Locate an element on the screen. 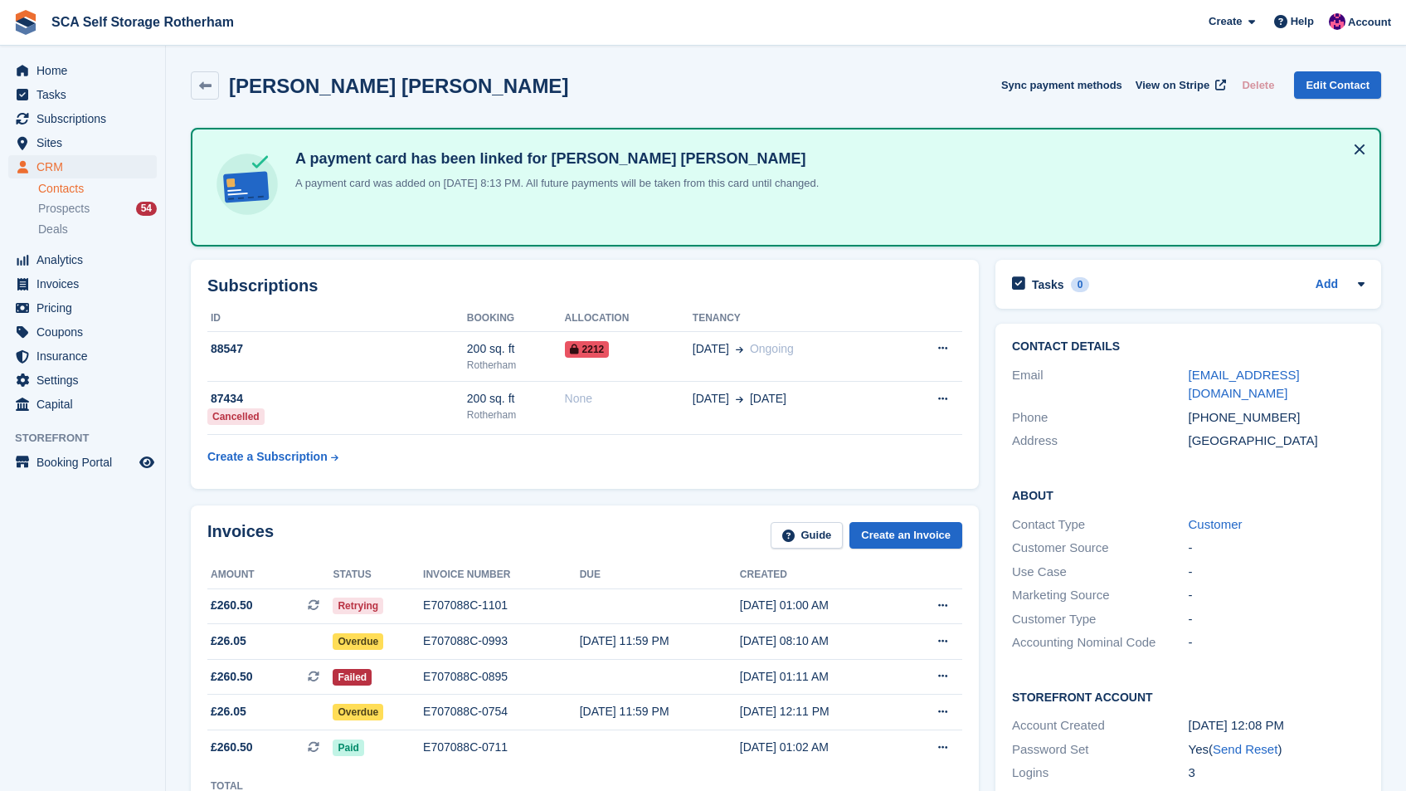 This screenshot has width=1406, height=791. div: Accounting Nominal Code is located at coordinates (1100, 642).